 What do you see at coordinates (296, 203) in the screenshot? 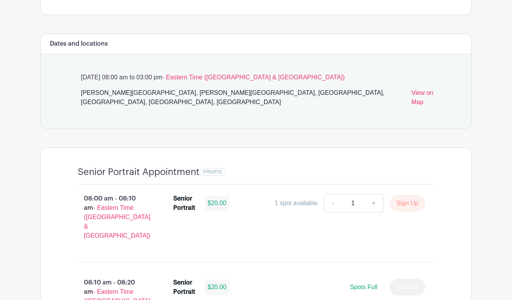
I see `div: 1 spot available` at bounding box center [296, 203].